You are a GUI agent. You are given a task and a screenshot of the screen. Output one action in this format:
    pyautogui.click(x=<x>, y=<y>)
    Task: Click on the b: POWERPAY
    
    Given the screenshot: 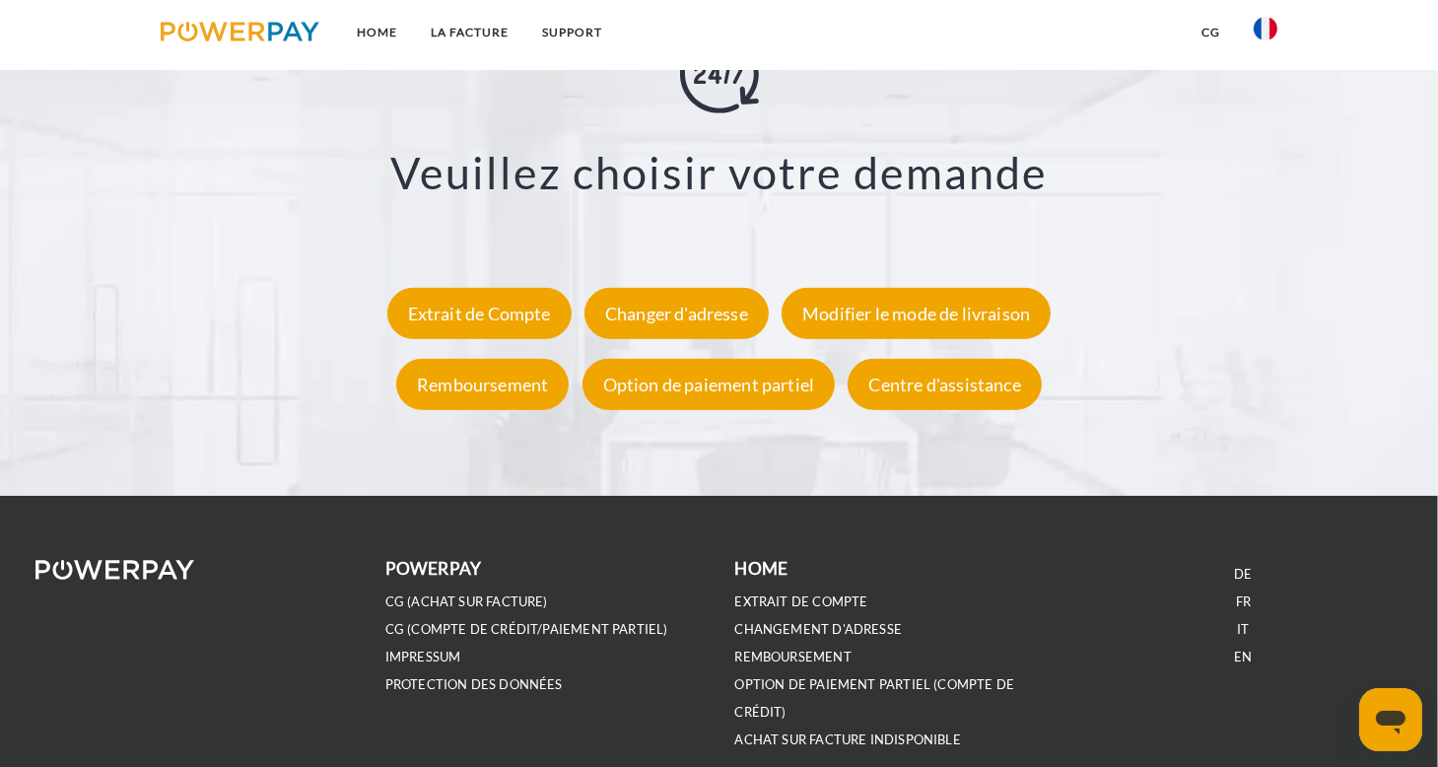 What is the action you would take?
    pyautogui.click(x=433, y=568)
    